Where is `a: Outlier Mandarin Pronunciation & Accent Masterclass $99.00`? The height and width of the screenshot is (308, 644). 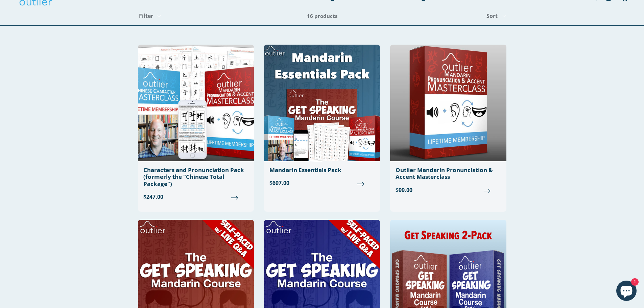
a: Outlier Mandarin Pronunciation & Accent Masterclass $99.00 is located at coordinates (448, 122).